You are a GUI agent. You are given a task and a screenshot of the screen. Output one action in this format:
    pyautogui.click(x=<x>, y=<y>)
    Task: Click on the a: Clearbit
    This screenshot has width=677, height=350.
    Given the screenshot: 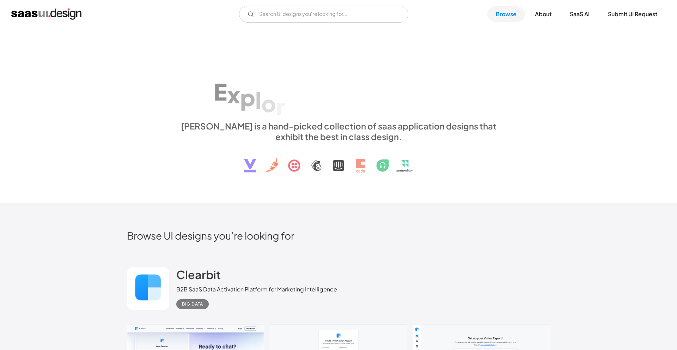 What is the action you would take?
    pyautogui.click(x=199, y=276)
    